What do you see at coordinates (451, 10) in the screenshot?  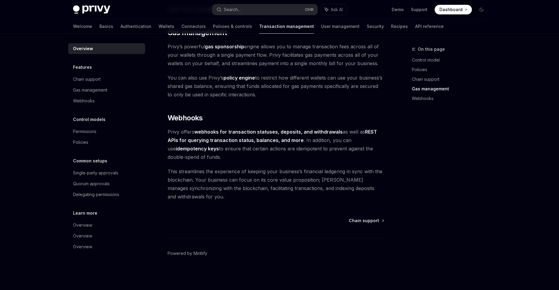 I see `span: Dashboard` at bounding box center [451, 10].